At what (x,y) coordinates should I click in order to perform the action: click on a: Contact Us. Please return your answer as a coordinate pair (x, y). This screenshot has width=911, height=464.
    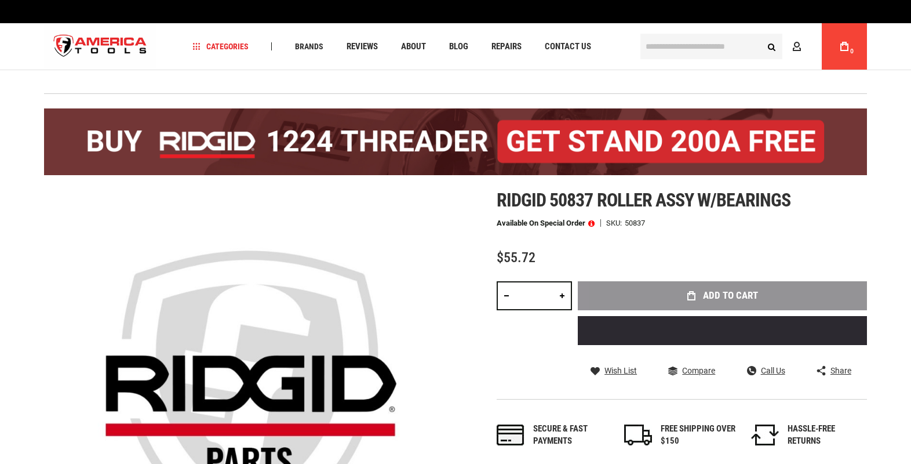
    Looking at the image, I should click on (568, 46).